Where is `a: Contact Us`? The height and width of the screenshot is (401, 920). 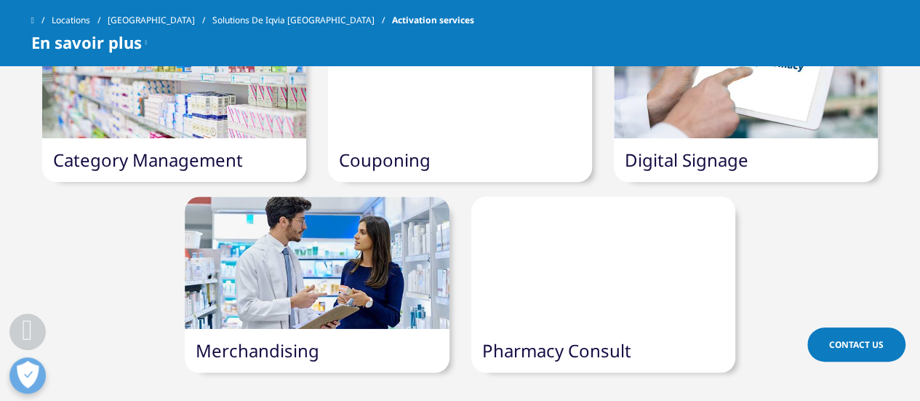
a: Contact Us is located at coordinates (856, 344).